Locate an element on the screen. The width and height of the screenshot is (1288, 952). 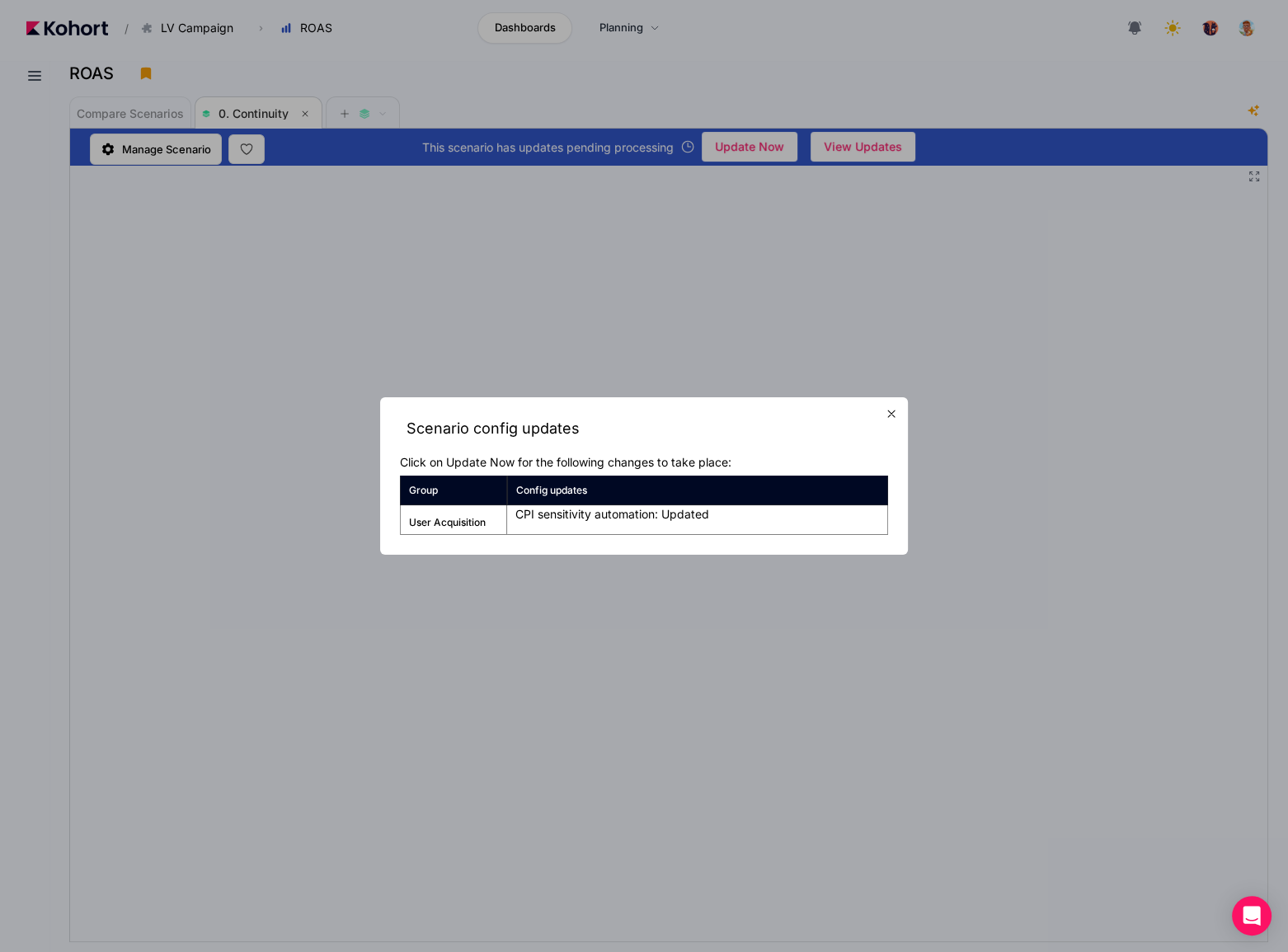
th: Config updates is located at coordinates (698, 490).